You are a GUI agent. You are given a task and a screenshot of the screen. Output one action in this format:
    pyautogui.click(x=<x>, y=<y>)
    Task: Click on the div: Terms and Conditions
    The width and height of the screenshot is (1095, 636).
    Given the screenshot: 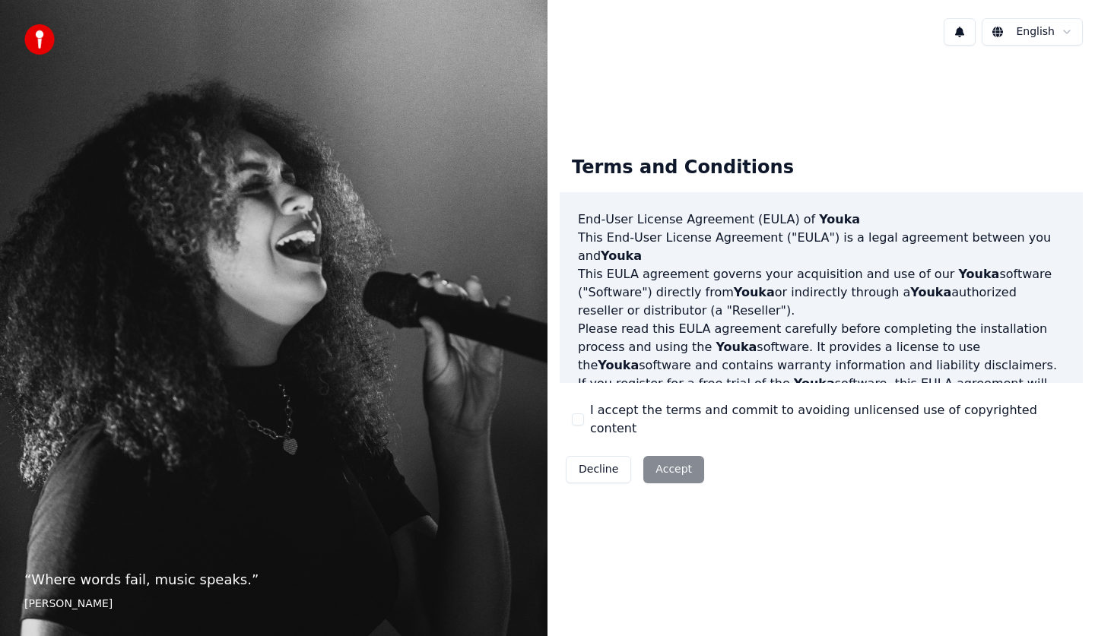 What is the action you would take?
    pyautogui.click(x=683, y=168)
    